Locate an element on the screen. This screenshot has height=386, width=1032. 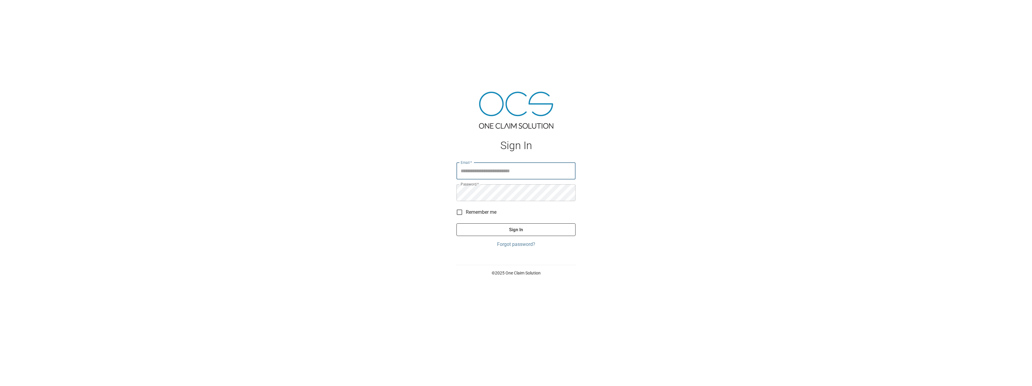
a: Forgot password? is located at coordinates (516, 244).